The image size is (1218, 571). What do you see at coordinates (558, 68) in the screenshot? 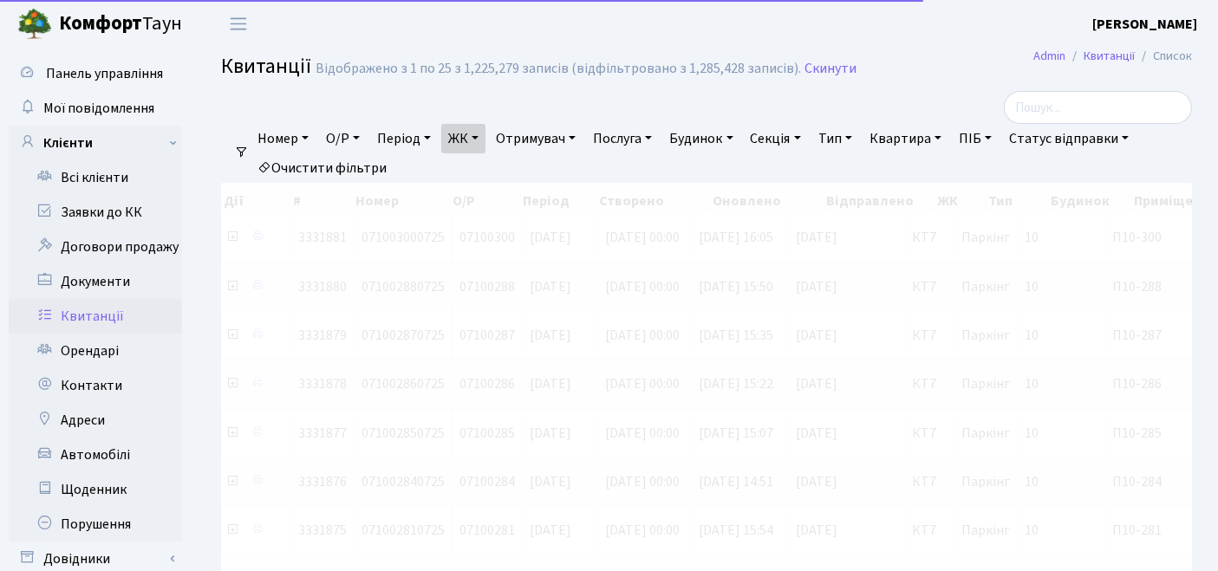
I see `div: Відображено з 1 по 25 з 1,225,279 записів (відфільтровано з 1,285,428 записів).` at bounding box center [558, 68].